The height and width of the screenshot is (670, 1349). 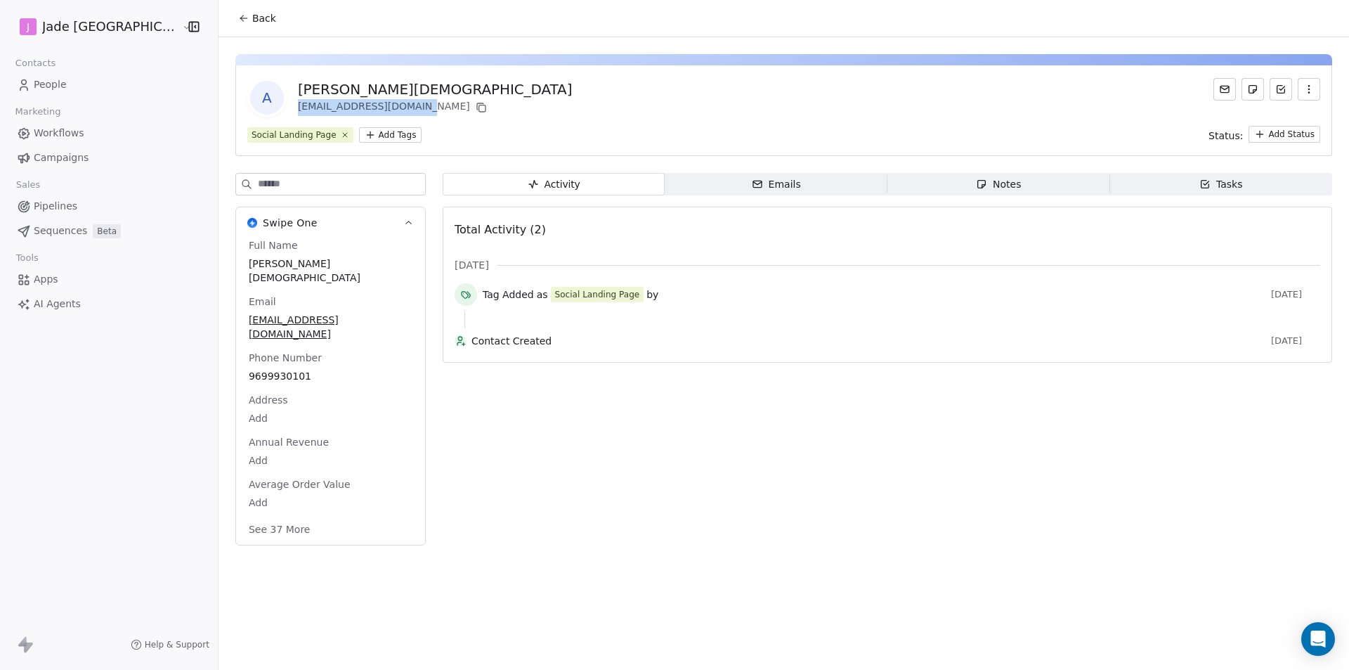 What do you see at coordinates (109, 304) in the screenshot?
I see `a: AI Agents` at bounding box center [109, 304].